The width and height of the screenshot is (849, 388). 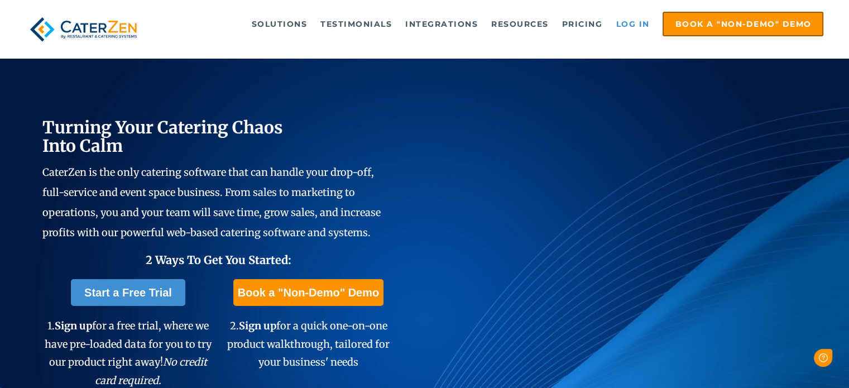 I want to click on span: 2. for a quick one-on-one product walkthrough, tailored for your business' needs, so click(x=308, y=344).